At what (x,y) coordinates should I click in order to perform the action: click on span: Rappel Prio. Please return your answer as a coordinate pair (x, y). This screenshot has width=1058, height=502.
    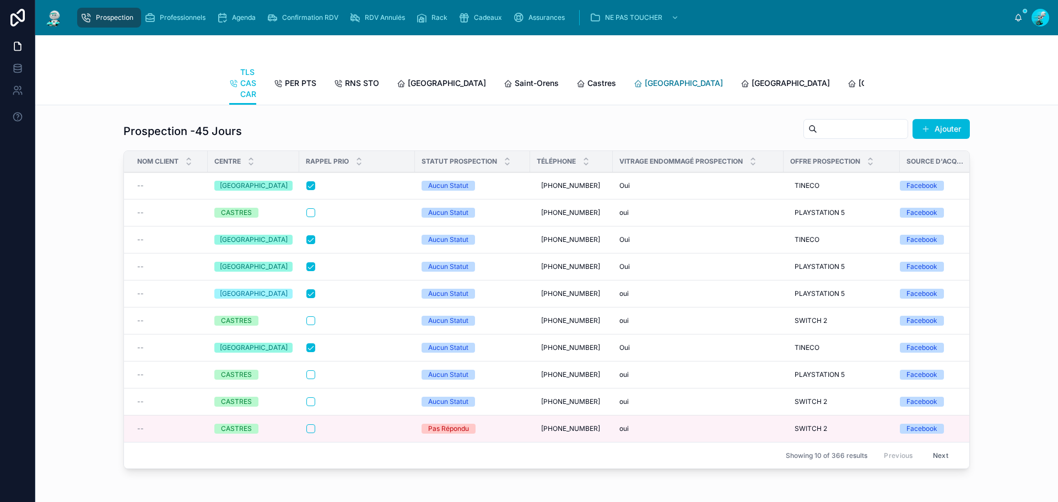
    Looking at the image, I should click on (327, 161).